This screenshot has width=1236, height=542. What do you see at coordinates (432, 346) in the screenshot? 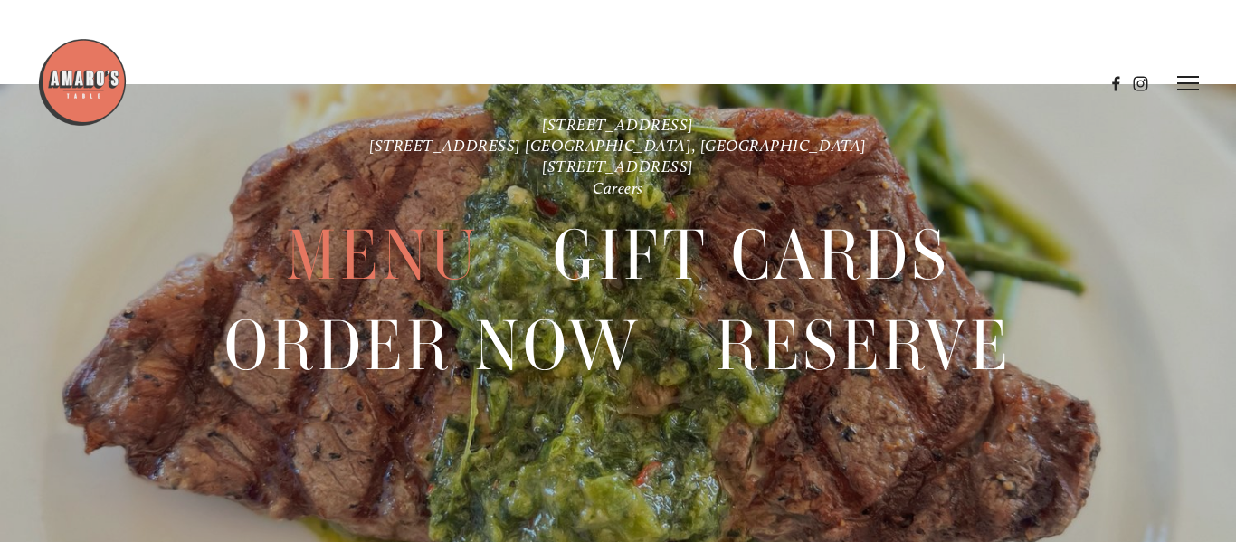
I see `span: Order Now` at bounding box center [432, 346].